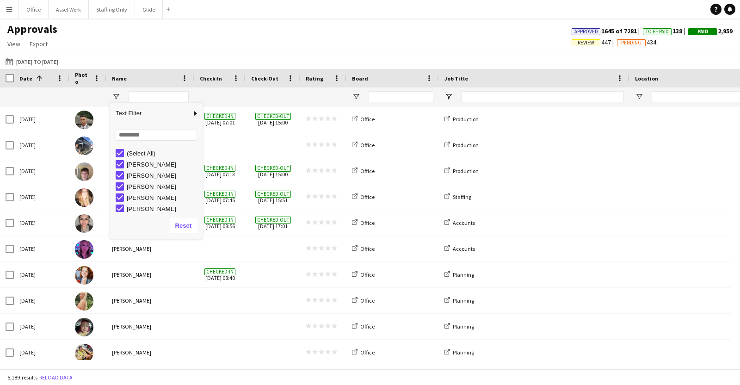 This screenshot has height=385, width=740. What do you see at coordinates (84, 301) in the screenshot?
I see `img: Ellie Garner` at bounding box center [84, 301].